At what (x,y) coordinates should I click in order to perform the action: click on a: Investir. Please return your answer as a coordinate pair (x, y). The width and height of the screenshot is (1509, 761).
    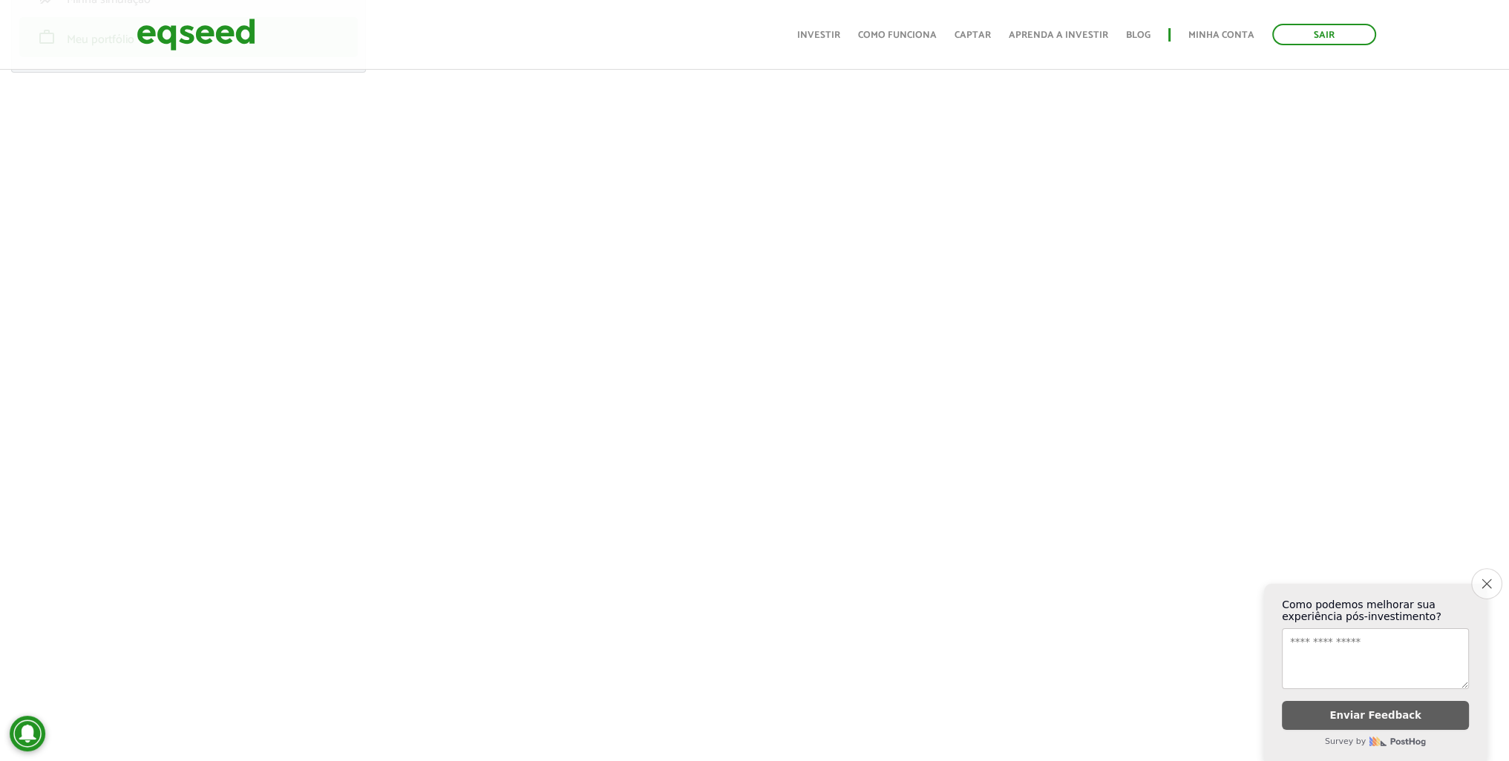
    Looking at the image, I should click on (818, 35).